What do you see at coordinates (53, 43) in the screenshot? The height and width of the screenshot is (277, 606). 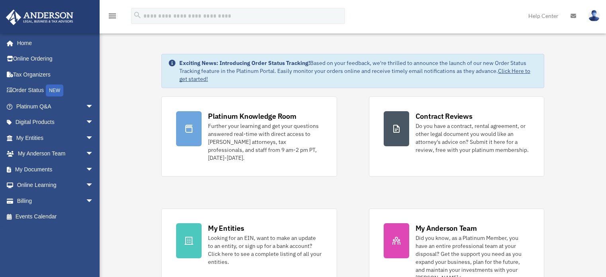 I see `a: Home` at bounding box center [53, 43].